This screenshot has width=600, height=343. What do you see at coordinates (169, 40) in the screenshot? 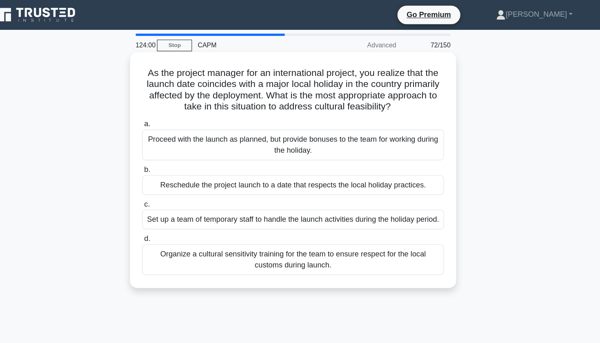
I see `div: 124:00` at bounding box center [169, 40].